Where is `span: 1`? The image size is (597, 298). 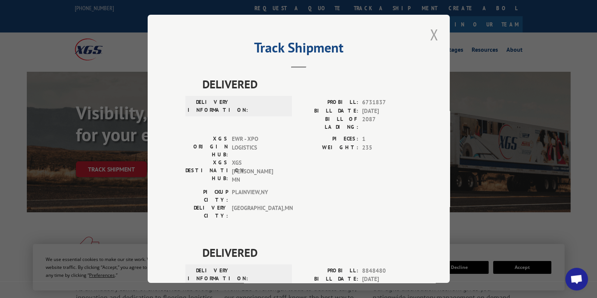 span: 1 is located at coordinates (387, 139).